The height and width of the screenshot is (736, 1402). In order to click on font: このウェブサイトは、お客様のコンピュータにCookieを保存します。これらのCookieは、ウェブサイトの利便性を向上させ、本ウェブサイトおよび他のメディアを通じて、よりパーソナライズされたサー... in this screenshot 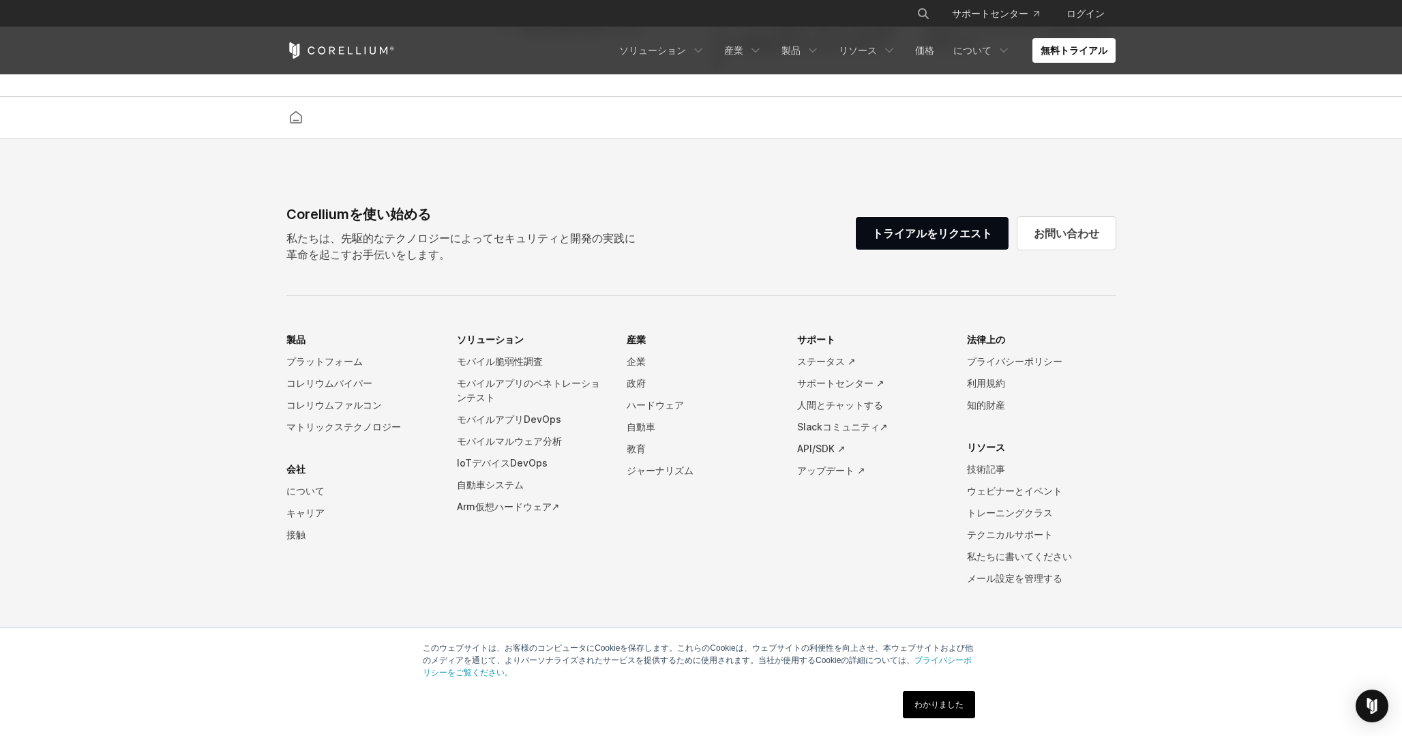, I will do `click(697, 654)`.